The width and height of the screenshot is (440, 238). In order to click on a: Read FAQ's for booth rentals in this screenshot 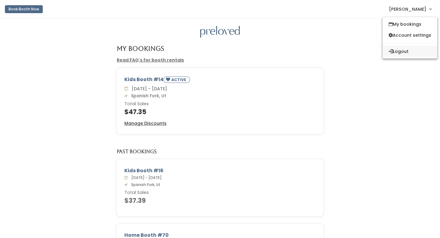, I will do `click(150, 60)`.